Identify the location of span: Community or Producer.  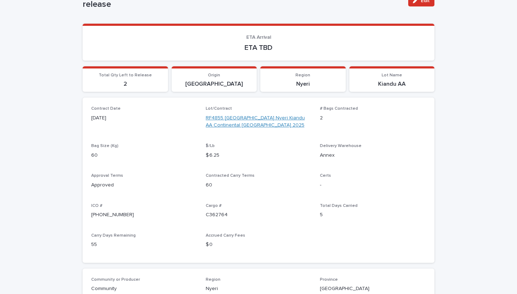
(116, 280).